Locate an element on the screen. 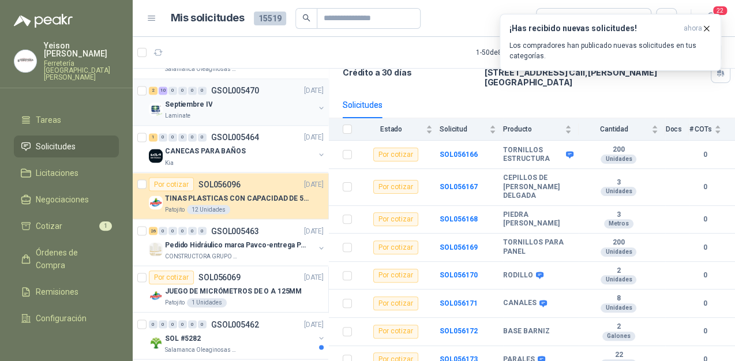 The image size is (735, 361). span: Cotizar is located at coordinates (49, 226).